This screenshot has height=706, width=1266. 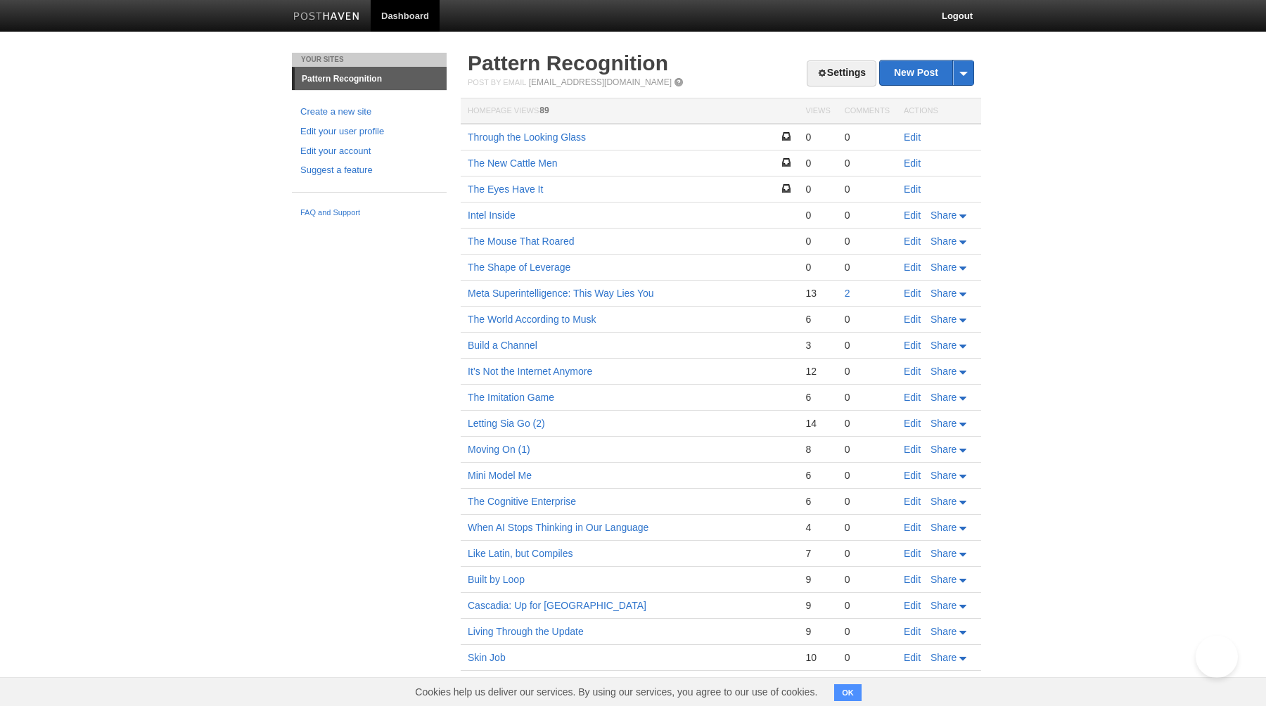 What do you see at coordinates (817, 293) in the screenshot?
I see `div: 13` at bounding box center [817, 293].